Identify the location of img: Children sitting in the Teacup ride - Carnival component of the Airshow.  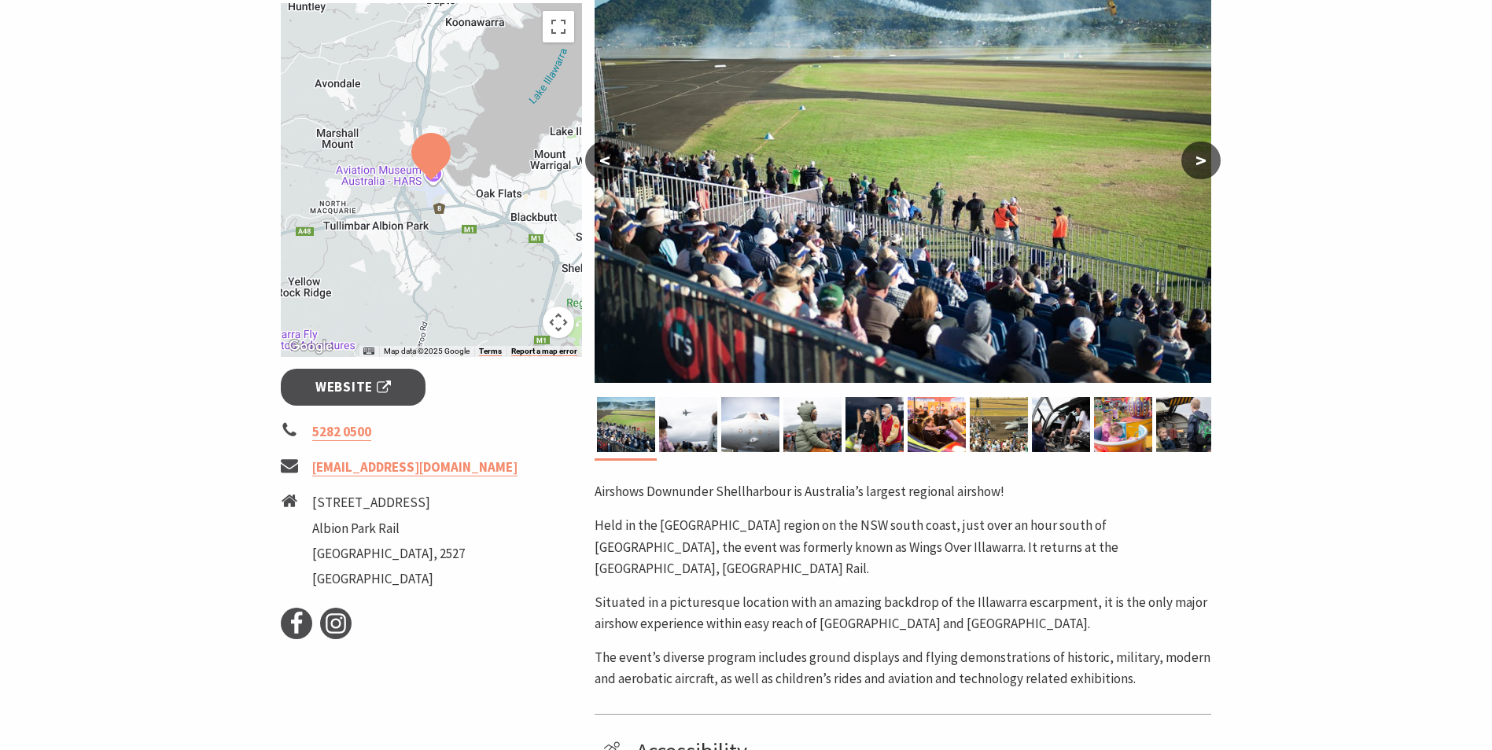
(1123, 425).